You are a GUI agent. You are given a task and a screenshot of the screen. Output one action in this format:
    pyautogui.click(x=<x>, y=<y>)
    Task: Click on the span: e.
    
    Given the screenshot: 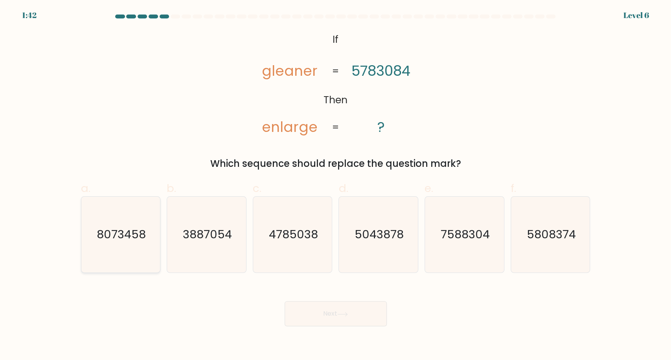 What is the action you would take?
    pyautogui.click(x=429, y=188)
    